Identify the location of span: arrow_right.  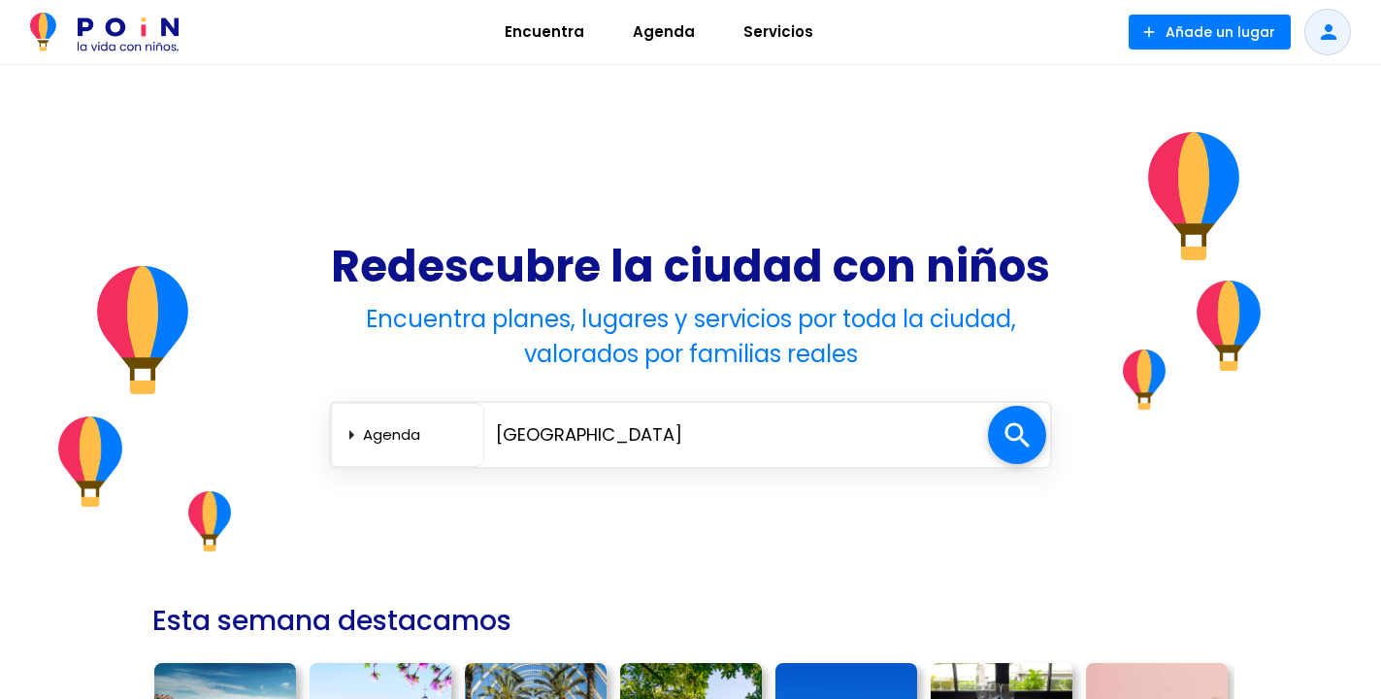
(351, 435).